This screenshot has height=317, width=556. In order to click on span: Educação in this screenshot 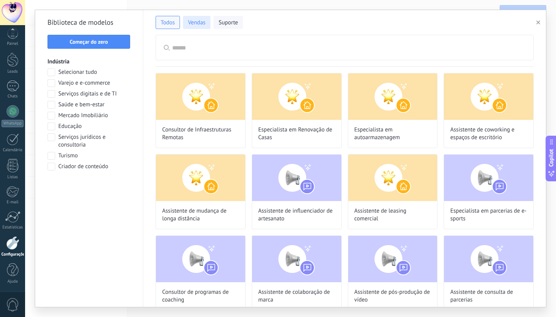, I will do `click(70, 126)`.